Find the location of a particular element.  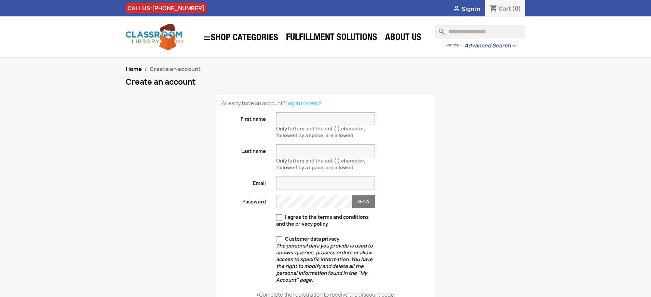

a:  Sign in is located at coordinates (466, 9).